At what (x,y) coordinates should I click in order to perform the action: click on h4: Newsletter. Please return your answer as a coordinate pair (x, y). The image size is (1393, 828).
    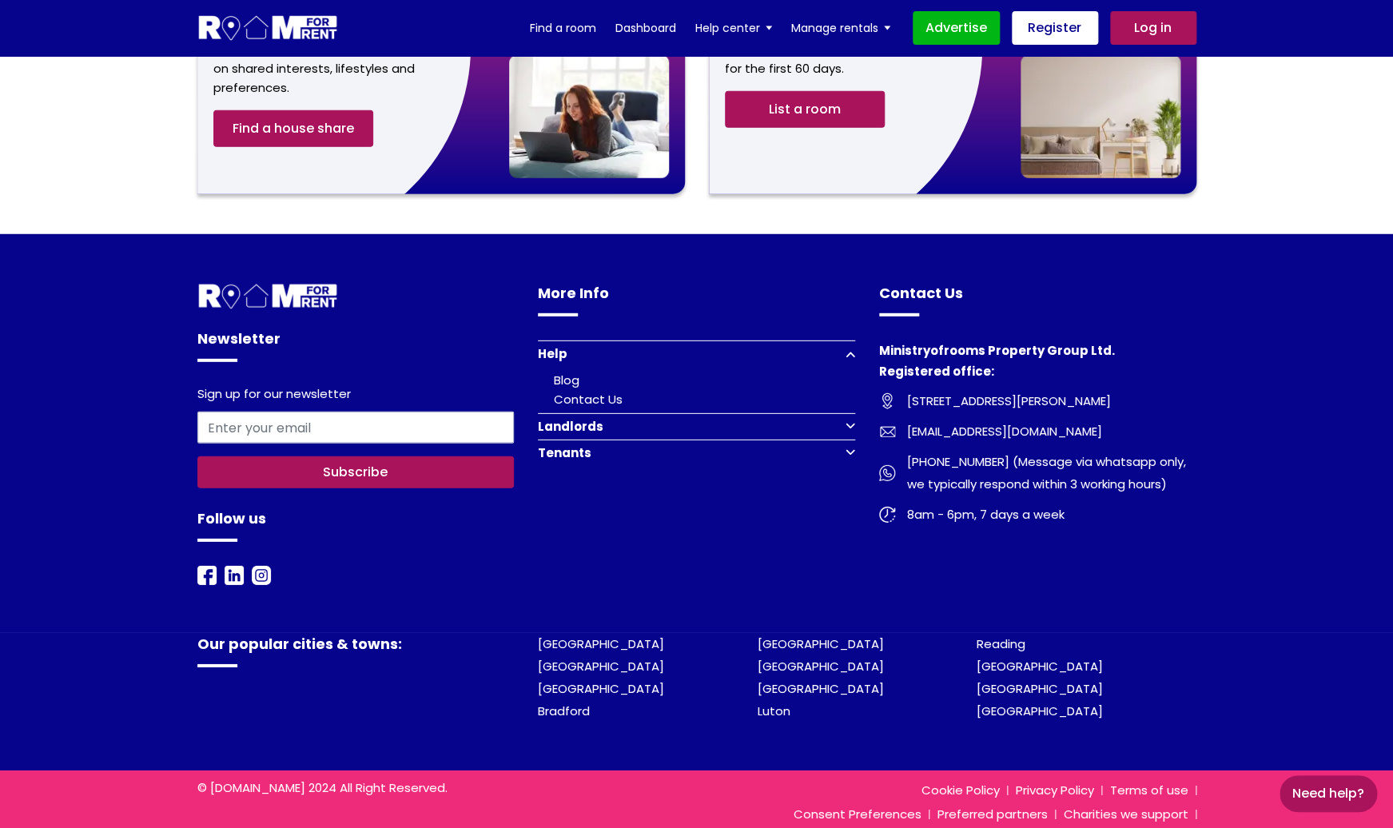
    Looking at the image, I should click on (356, 344).